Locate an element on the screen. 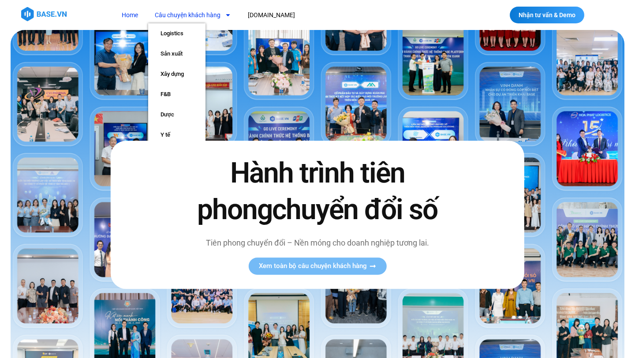 This screenshot has width=635, height=358. span: Nhận tư vấn & Demo is located at coordinates (547, 15).